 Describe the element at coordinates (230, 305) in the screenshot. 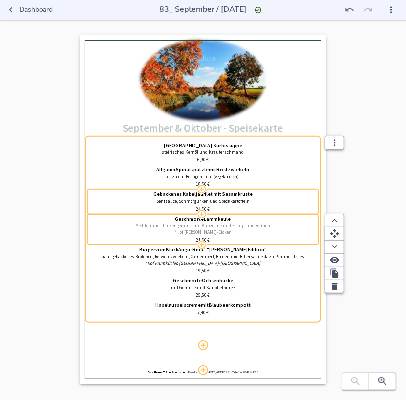

I see `span: Blaubeerkompott` at that location.